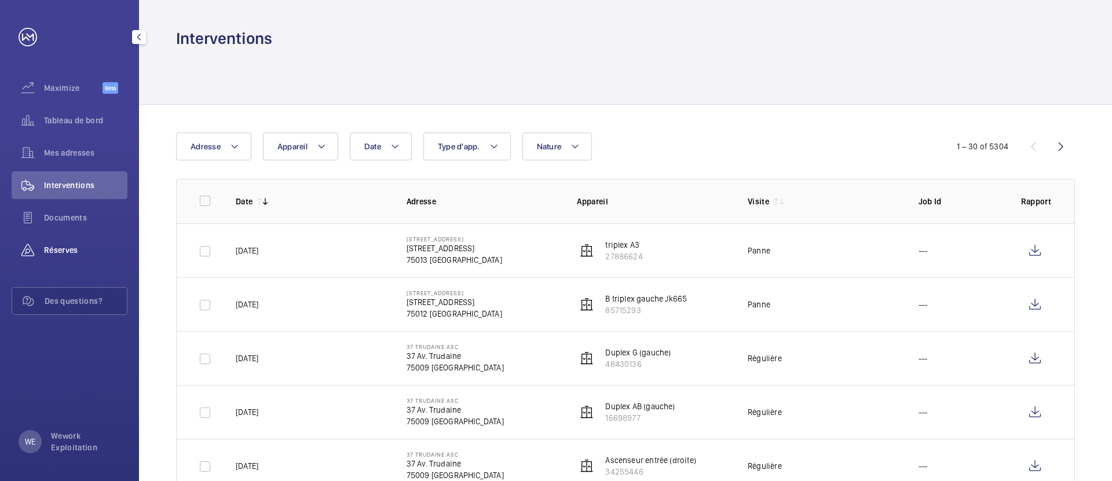 Image resolution: width=1112 pixels, height=481 pixels. Describe the element at coordinates (459, 147) in the screenshot. I see `span: Type d'app.` at that location.